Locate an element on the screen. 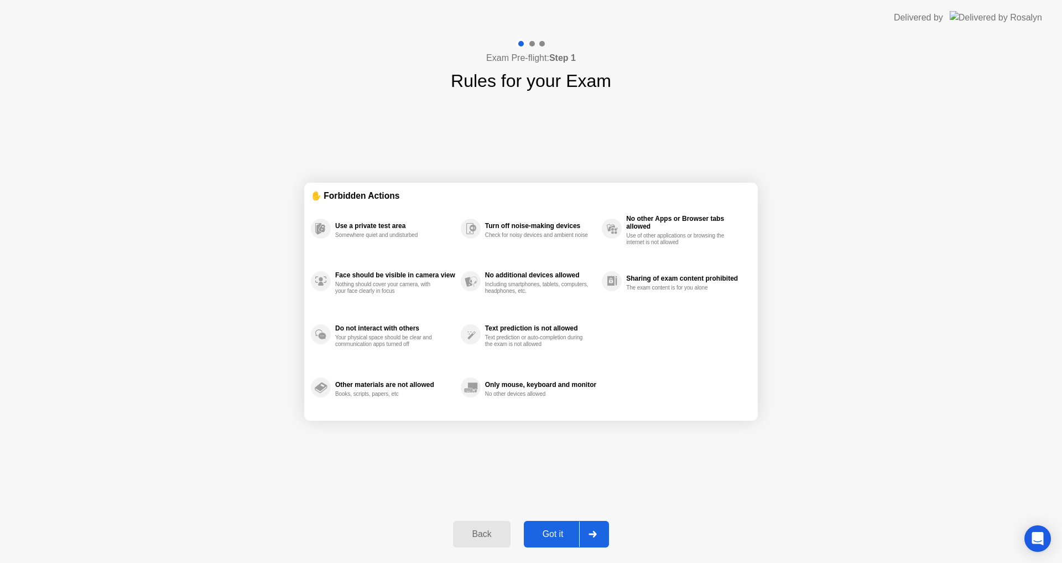 The width and height of the screenshot is (1062, 563). img: Delivered by Rosalyn is located at coordinates (996, 17).